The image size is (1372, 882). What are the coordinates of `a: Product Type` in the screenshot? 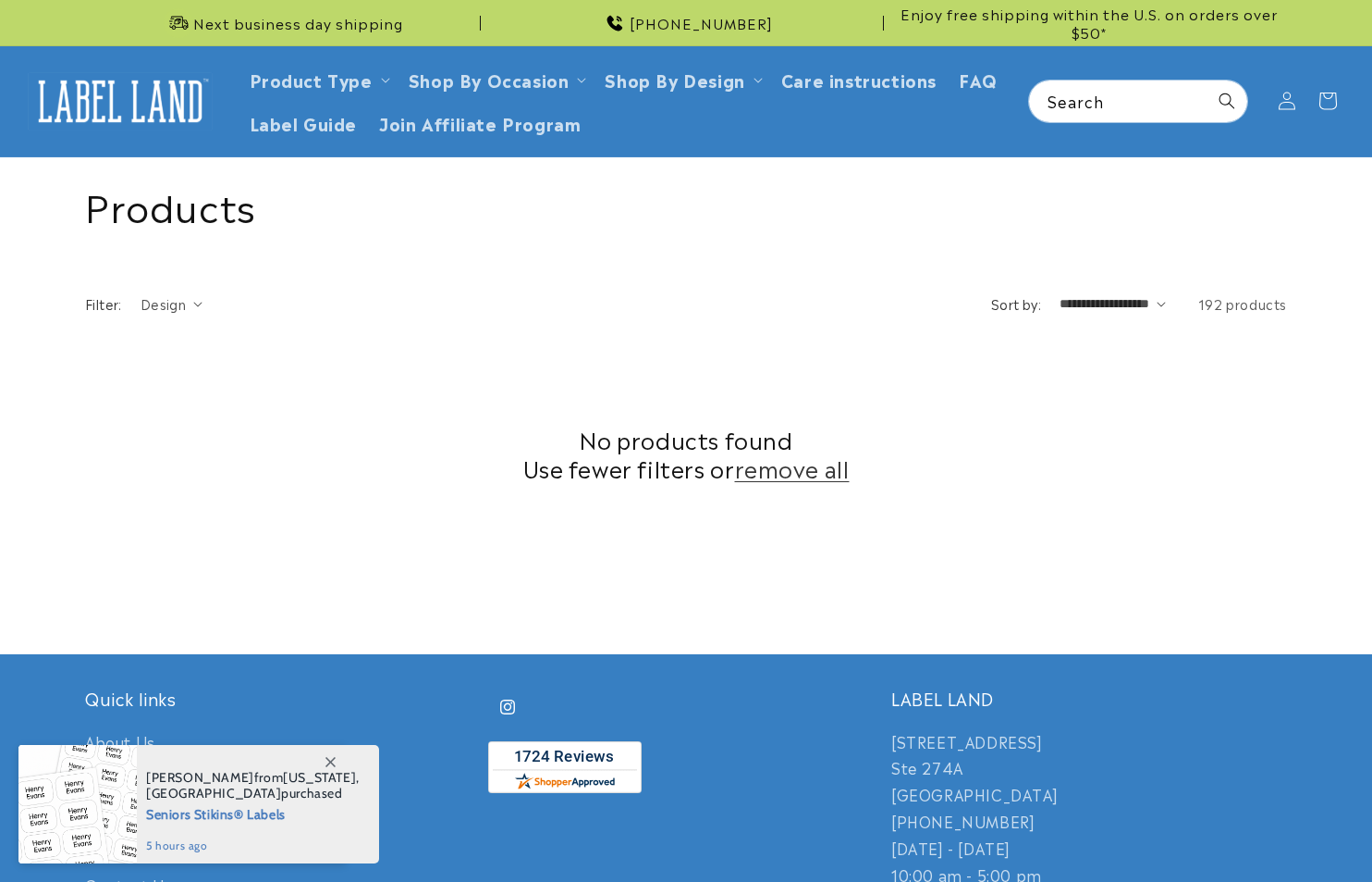 It's located at (310, 79).